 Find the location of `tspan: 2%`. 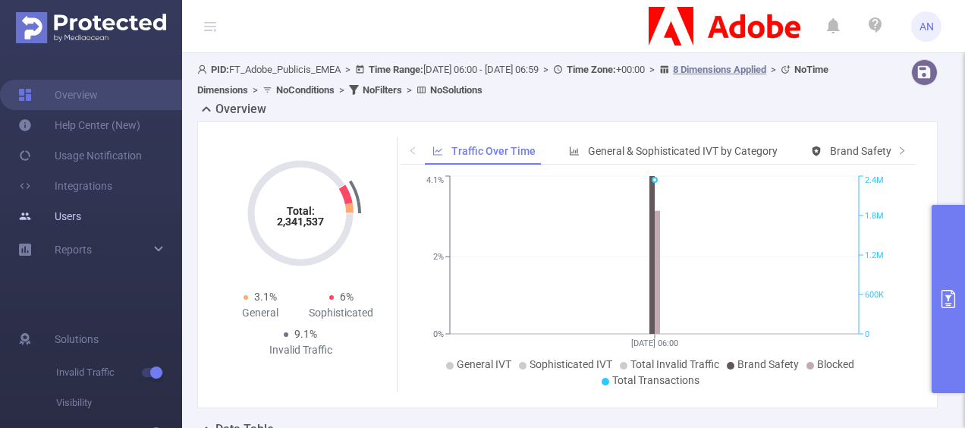

tspan: 2% is located at coordinates (439, 257).